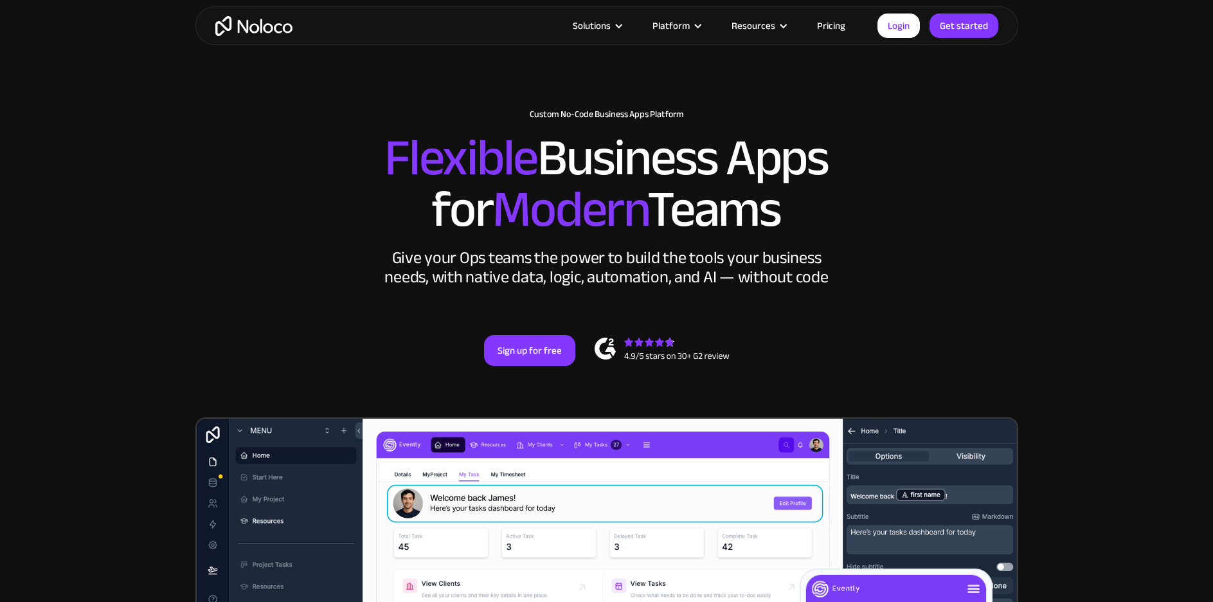 This screenshot has width=1213, height=602. What do you see at coordinates (461, 157) in the screenshot?
I see `span: Flexible` at bounding box center [461, 157].